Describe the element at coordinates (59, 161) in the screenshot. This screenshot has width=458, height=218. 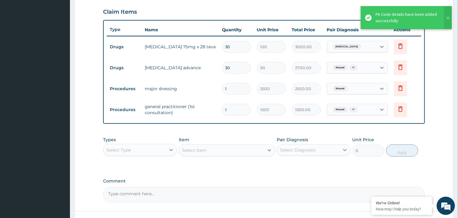
I see `textarea: Type your message and hit 'Enter'` at that location.